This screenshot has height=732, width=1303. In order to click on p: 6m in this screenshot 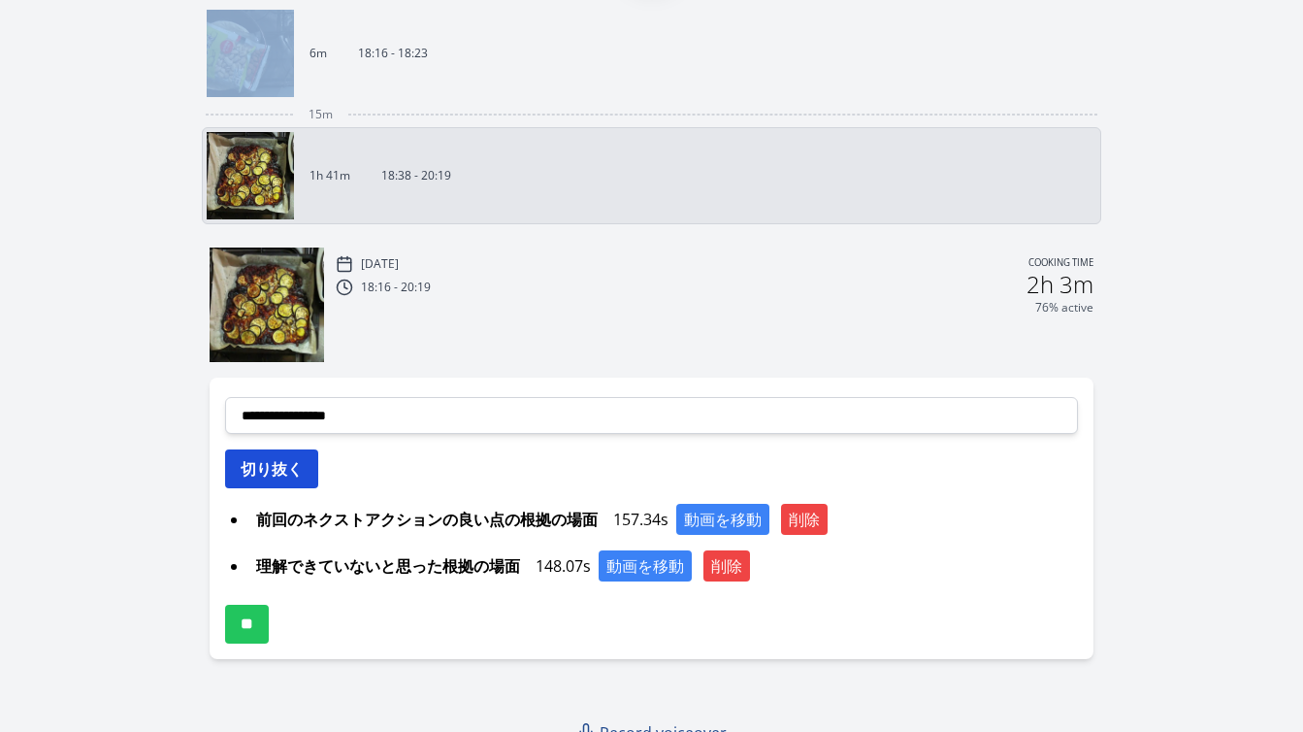, I will do `click(318, 53)`.